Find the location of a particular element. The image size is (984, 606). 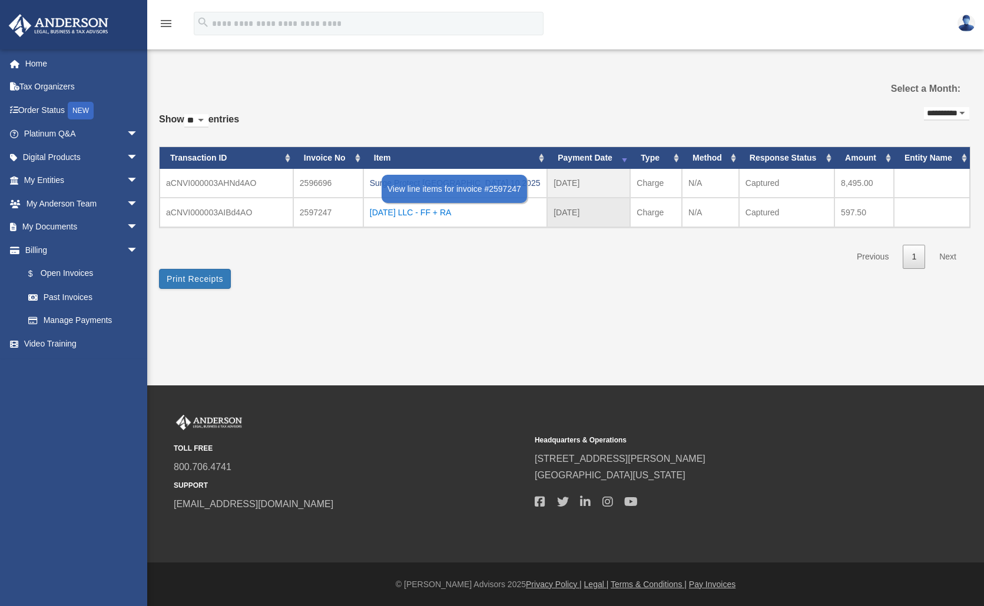

a: Next is located at coordinates (947, 257).